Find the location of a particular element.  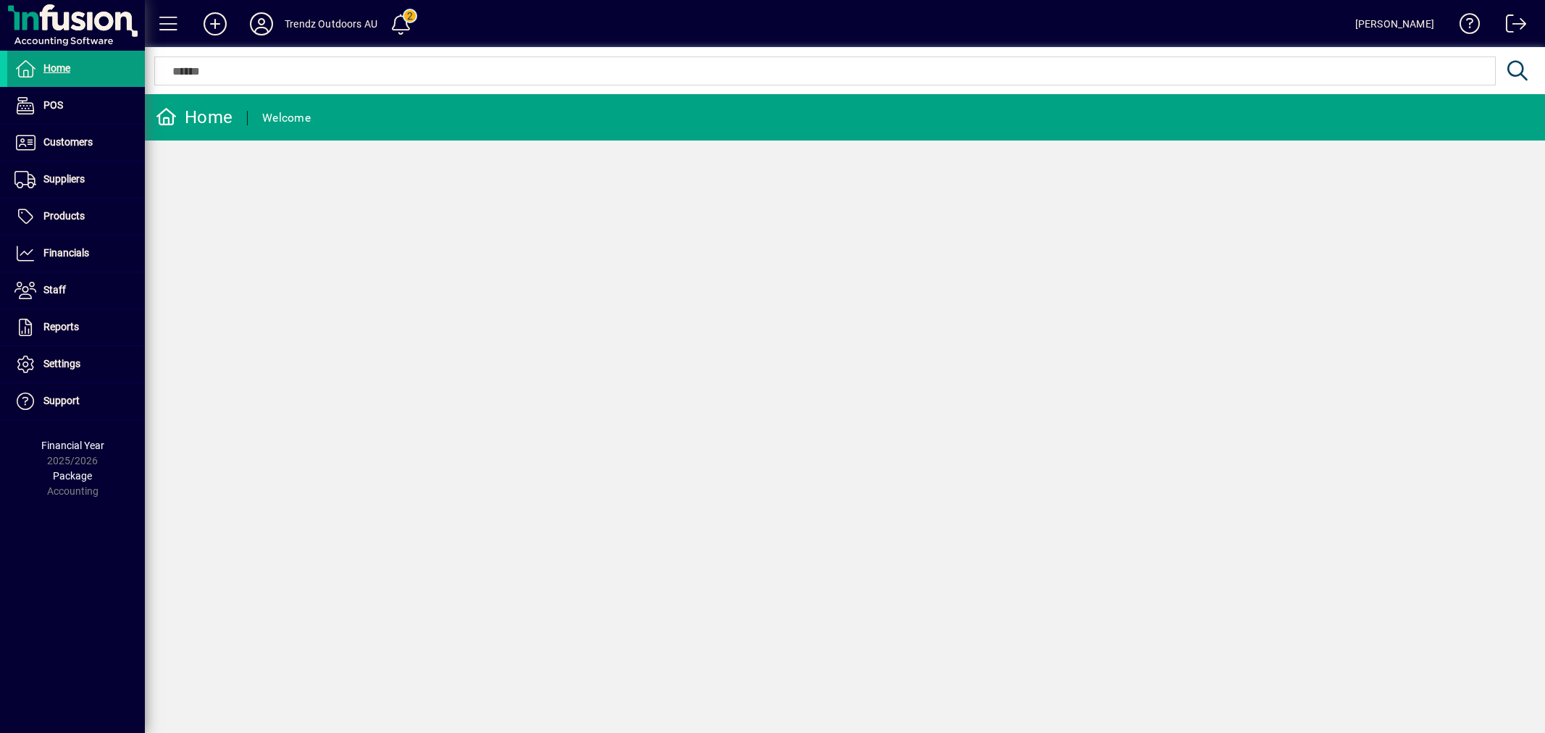

a: Reports is located at coordinates (76, 327).